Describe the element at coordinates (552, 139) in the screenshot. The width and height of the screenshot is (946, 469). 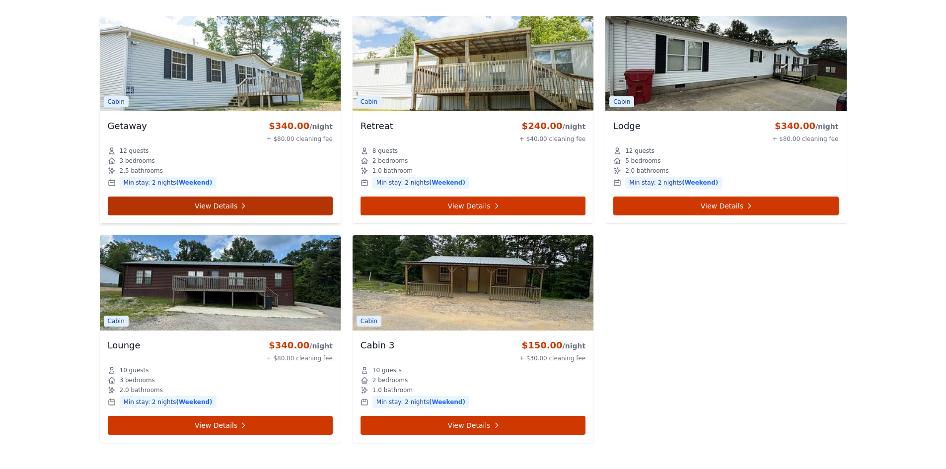
I see `div: + $40.00 cleaning fee` at that location.